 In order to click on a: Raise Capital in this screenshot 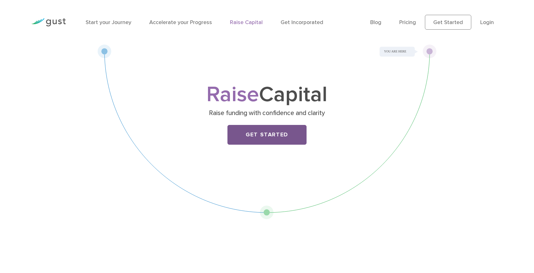, I will do `click(246, 22)`.